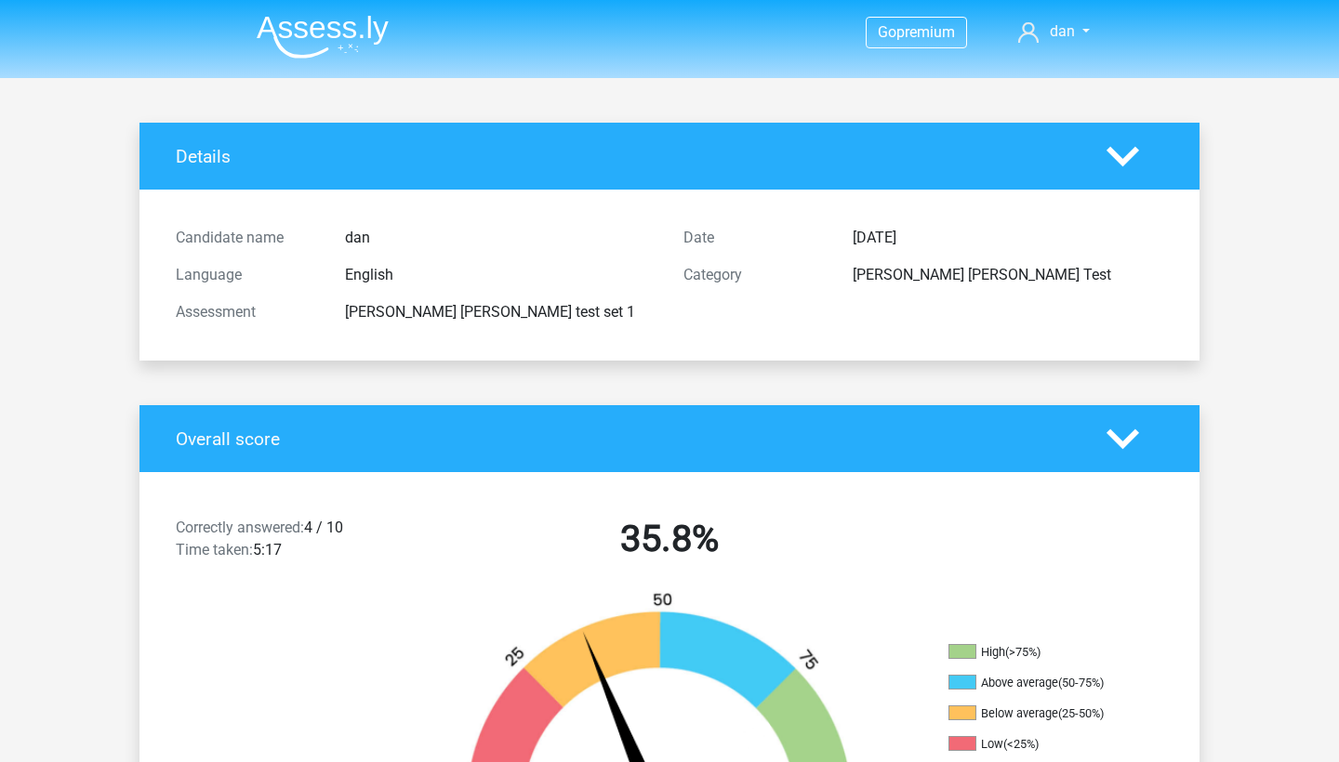  Describe the element at coordinates (1041, 683) in the screenshot. I see `li: Above average` at that location.